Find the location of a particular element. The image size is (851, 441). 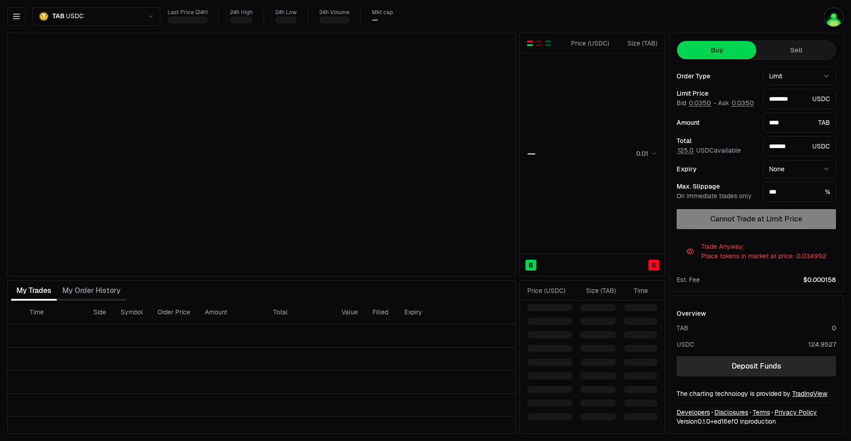

div: 24h High is located at coordinates (241, 12).